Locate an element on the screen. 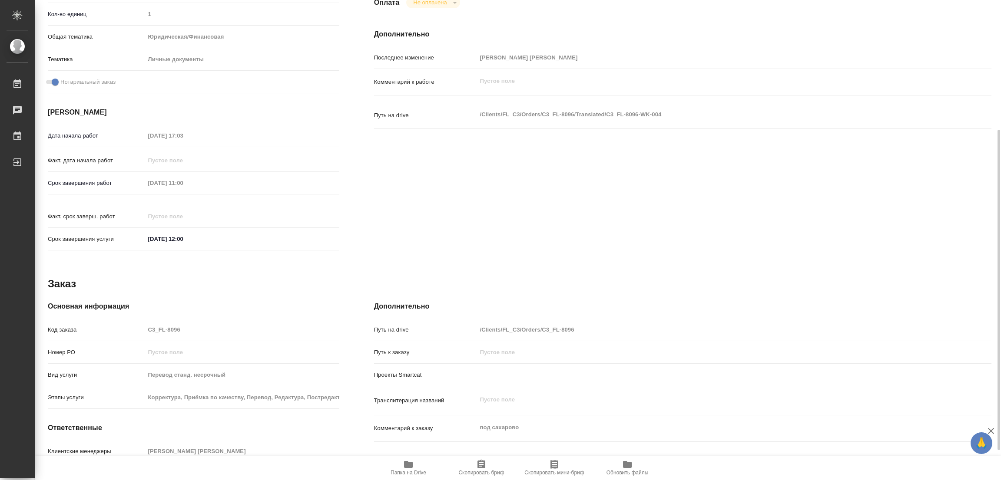 The width and height of the screenshot is (1001, 480). span: Нотариальный заказ is located at coordinates (88, 82).